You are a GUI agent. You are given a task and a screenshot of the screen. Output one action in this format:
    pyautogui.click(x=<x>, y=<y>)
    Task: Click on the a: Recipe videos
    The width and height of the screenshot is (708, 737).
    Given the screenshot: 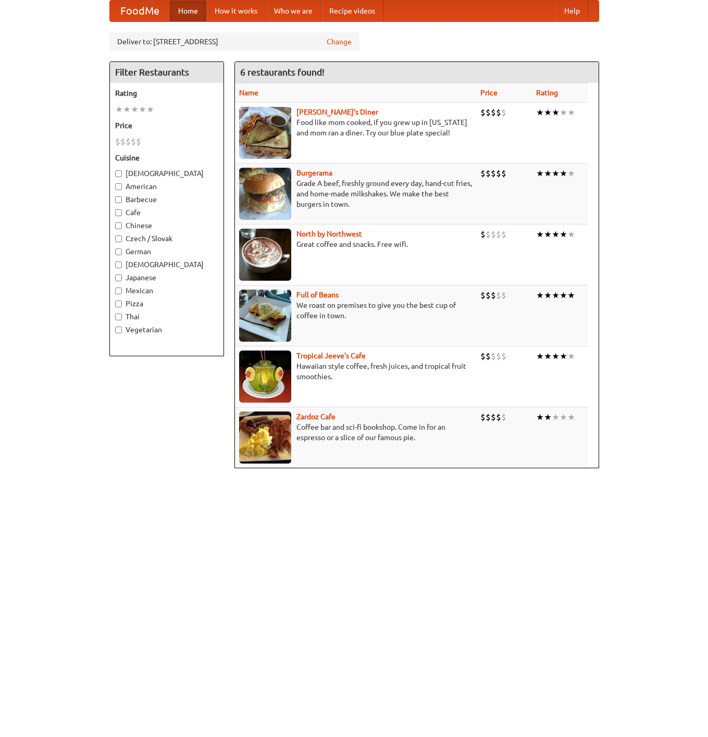 What is the action you would take?
    pyautogui.click(x=352, y=11)
    